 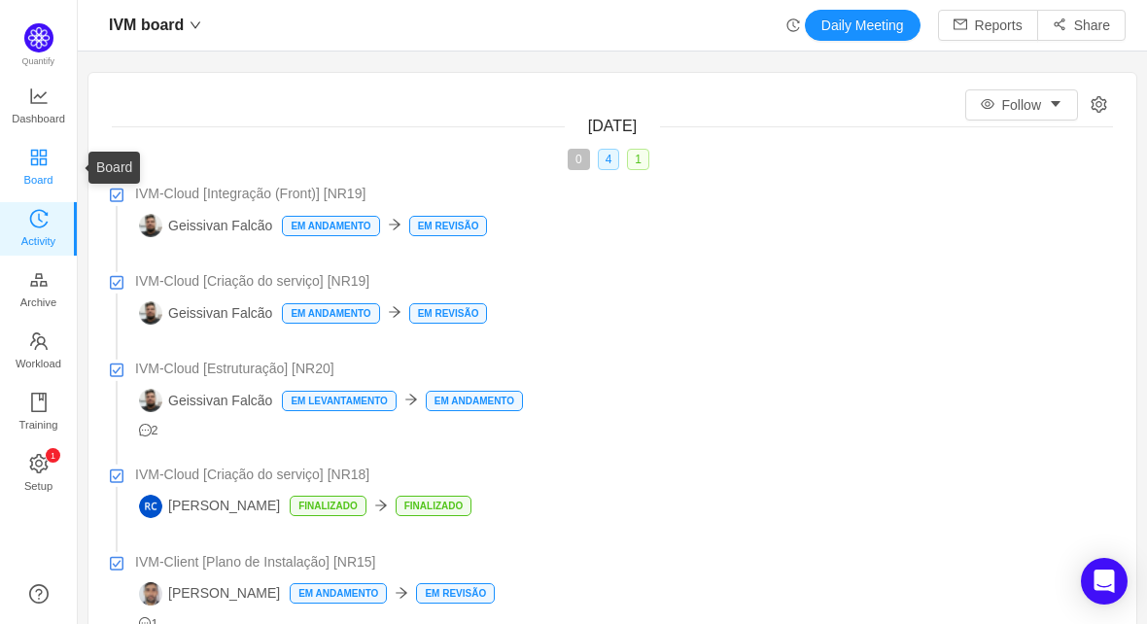 What do you see at coordinates (52, 455) in the screenshot?
I see `p: 1` at bounding box center [52, 455].